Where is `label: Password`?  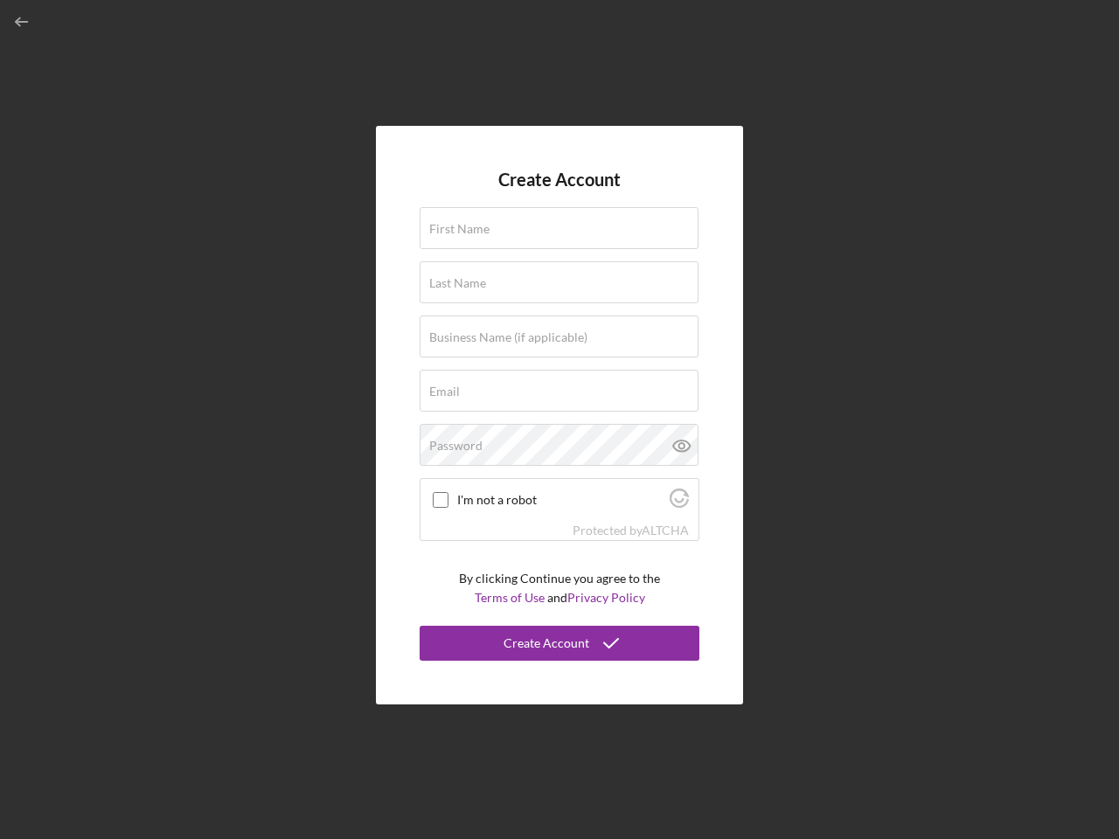
label: Password is located at coordinates (455, 446).